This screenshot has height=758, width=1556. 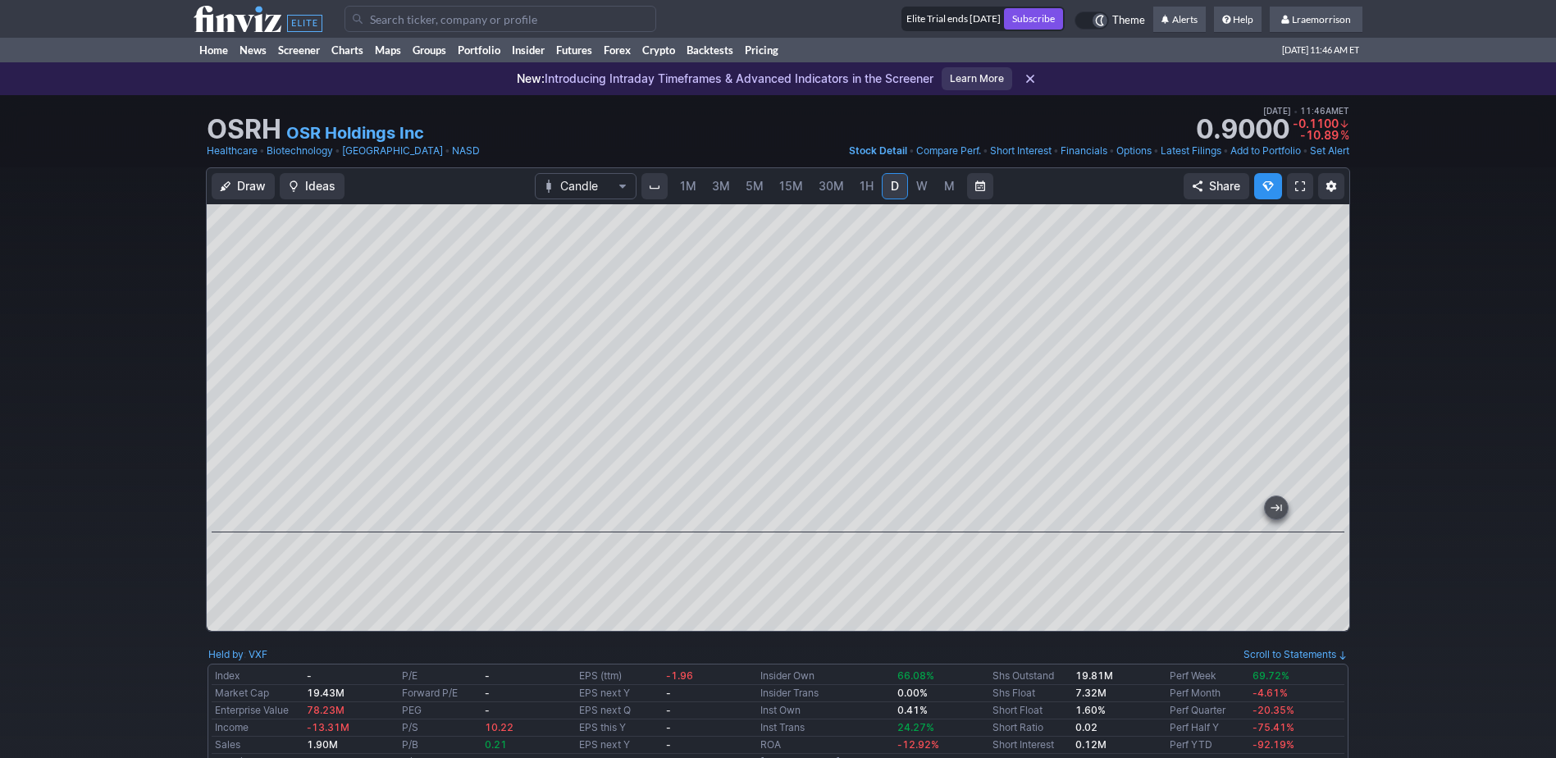 What do you see at coordinates (585, 186) in the screenshot?
I see `button: Chart Type` at bounding box center [585, 186].